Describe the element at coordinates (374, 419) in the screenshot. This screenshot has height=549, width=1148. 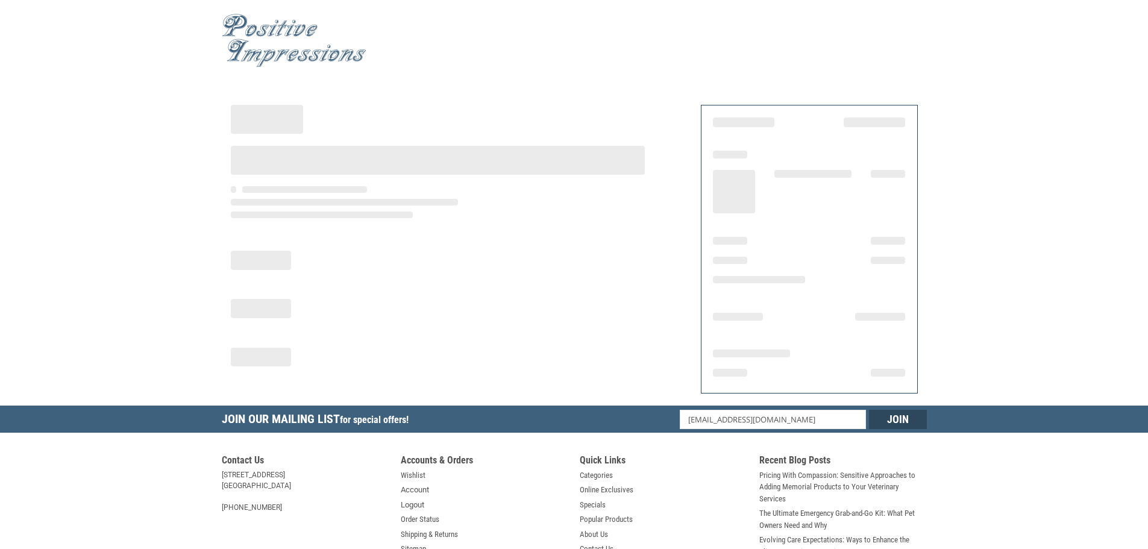
I see `span: for special offers!` at that location.